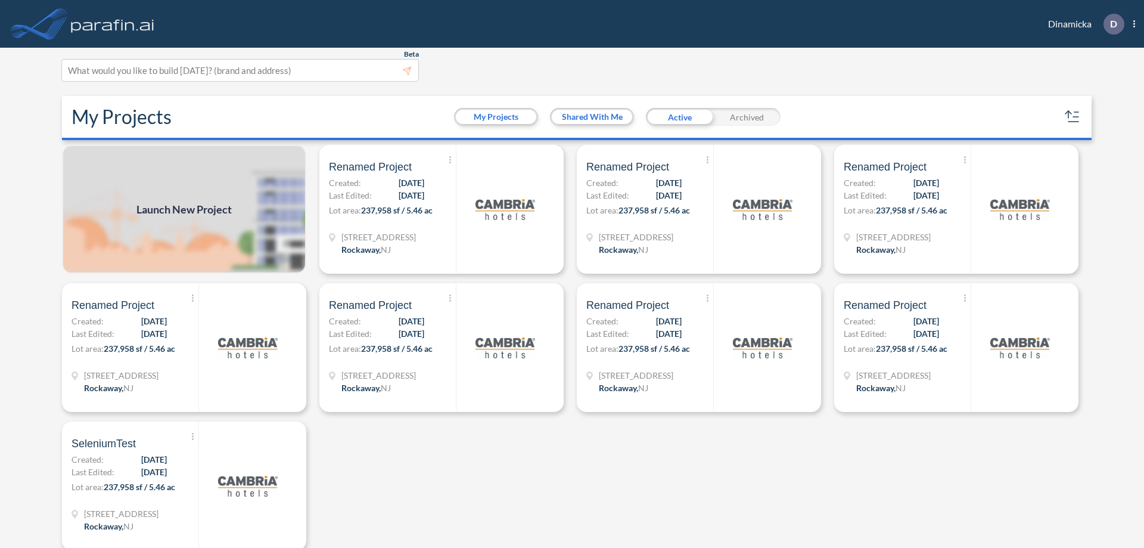  What do you see at coordinates (747, 117) in the screenshot?
I see `div: Archived` at bounding box center [747, 117].